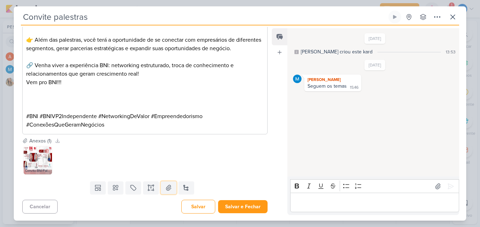  What do you see at coordinates (40, 141) in the screenshot?
I see `div: Anexos (1)` at bounding box center [40, 141].